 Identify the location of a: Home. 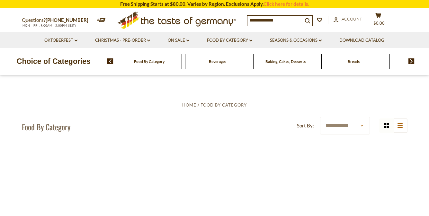
(189, 105).